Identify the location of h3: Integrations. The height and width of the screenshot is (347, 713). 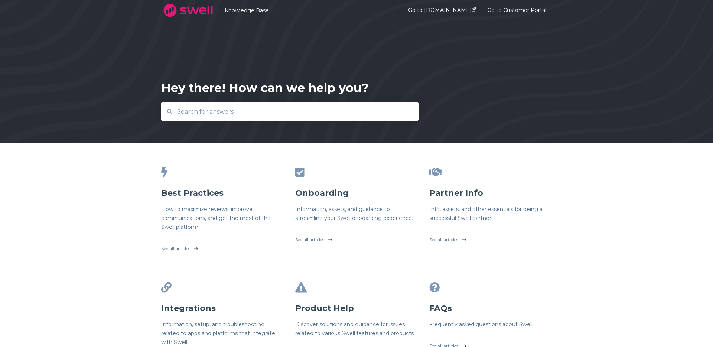
(222, 308).